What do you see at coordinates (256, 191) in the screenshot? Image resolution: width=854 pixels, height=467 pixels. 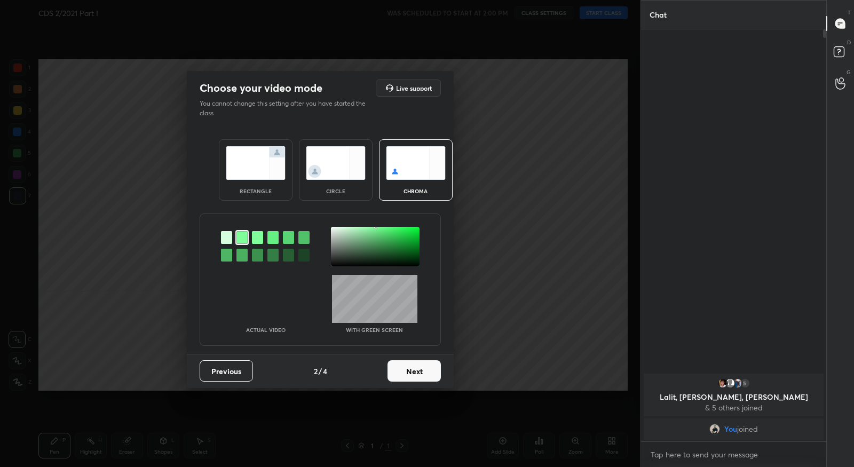 I see `div: rectangle` at bounding box center [256, 191].